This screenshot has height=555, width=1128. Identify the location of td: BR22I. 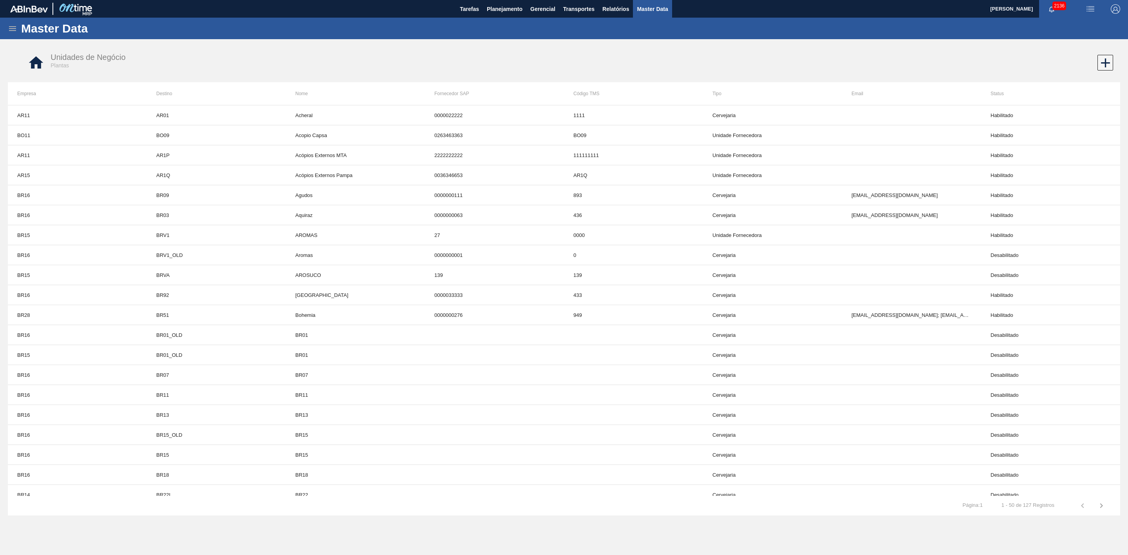
(216, 495).